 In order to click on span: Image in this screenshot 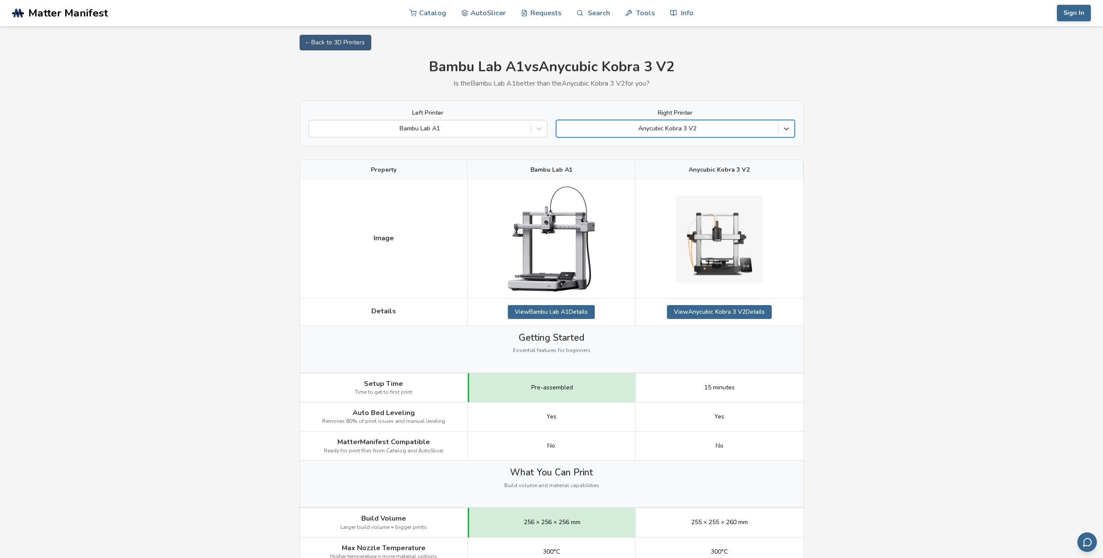, I will do `click(384, 238)`.